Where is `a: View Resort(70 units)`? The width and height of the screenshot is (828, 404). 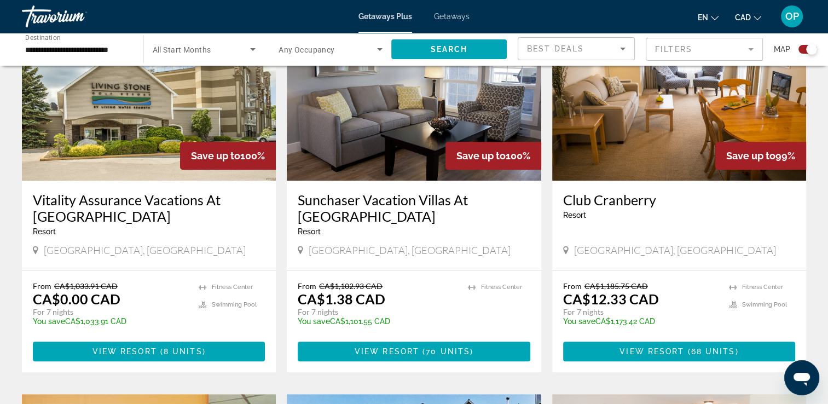
a: View Resort(70 units) is located at coordinates (414, 351).